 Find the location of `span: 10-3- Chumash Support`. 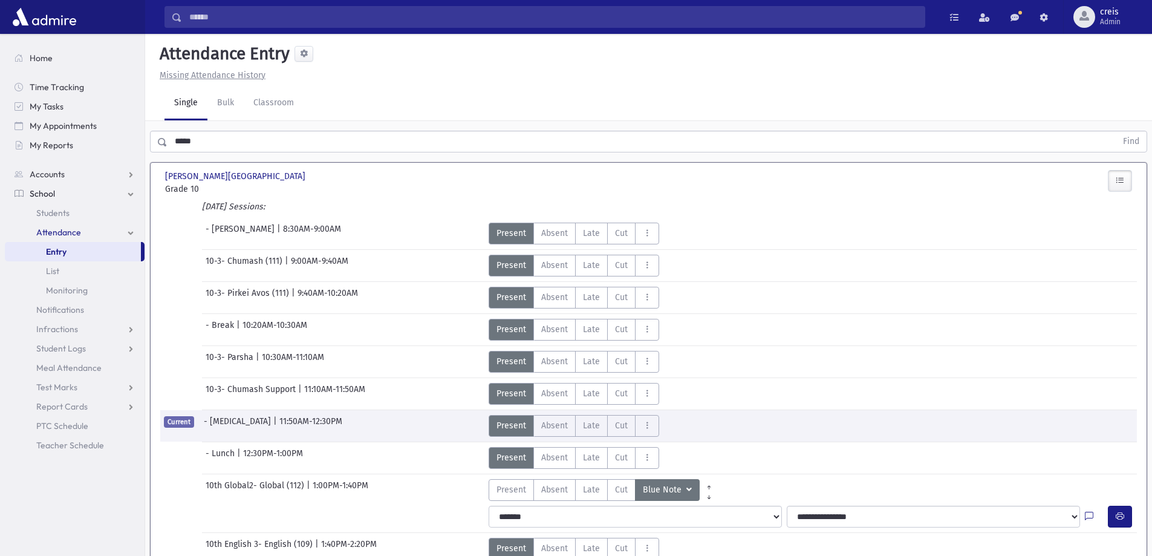

span: 10-3- Chumash Support is located at coordinates (252, 394).